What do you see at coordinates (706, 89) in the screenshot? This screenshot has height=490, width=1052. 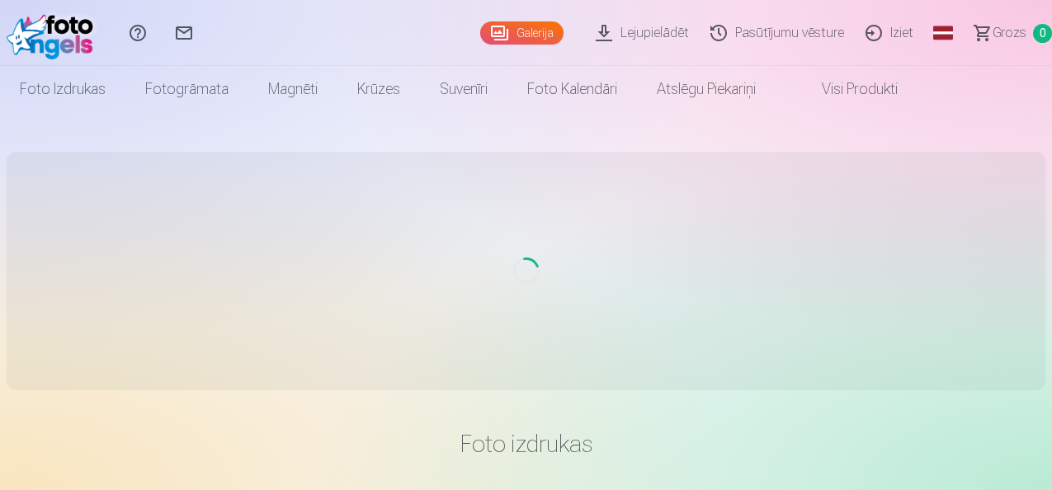 I see `a: Atslēgu piekariņi` at bounding box center [706, 89].